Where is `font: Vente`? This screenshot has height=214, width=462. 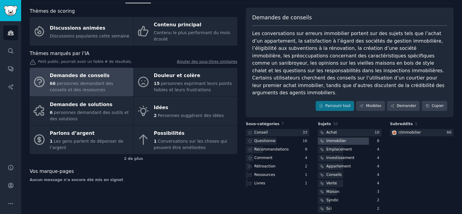 font: Vente is located at coordinates (332, 183).